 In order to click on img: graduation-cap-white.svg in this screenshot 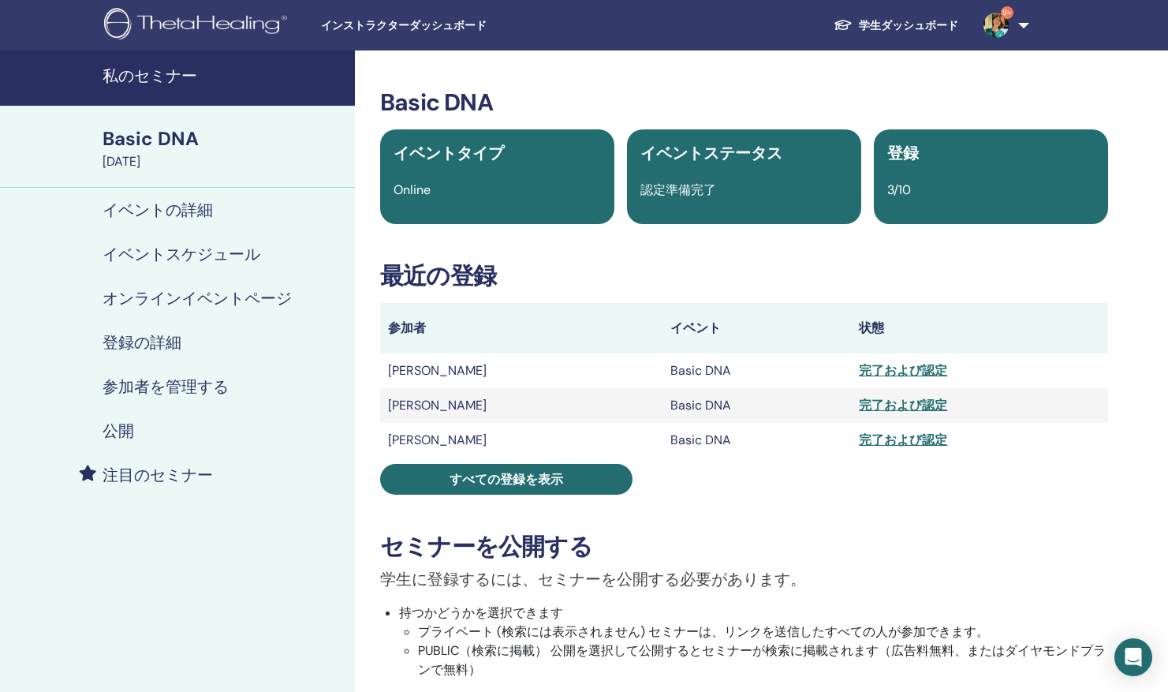, I will do `click(843, 24)`.